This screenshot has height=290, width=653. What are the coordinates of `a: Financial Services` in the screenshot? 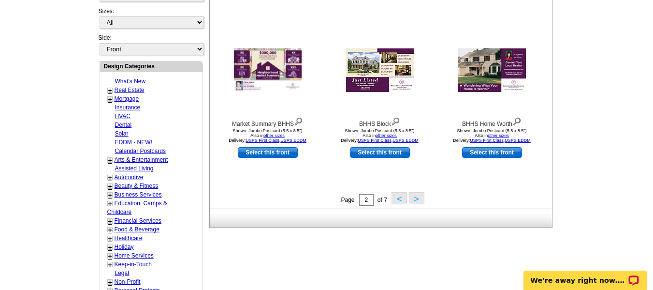 It's located at (138, 220).